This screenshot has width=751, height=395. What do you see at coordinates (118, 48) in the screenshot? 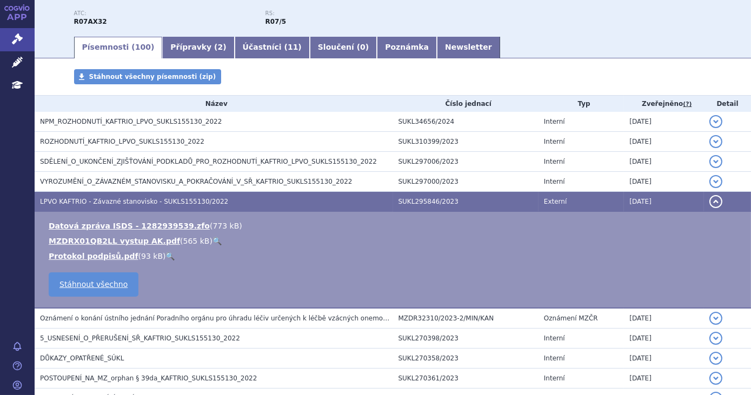
I see `a: Písemnosti (100)` at bounding box center [118, 48].